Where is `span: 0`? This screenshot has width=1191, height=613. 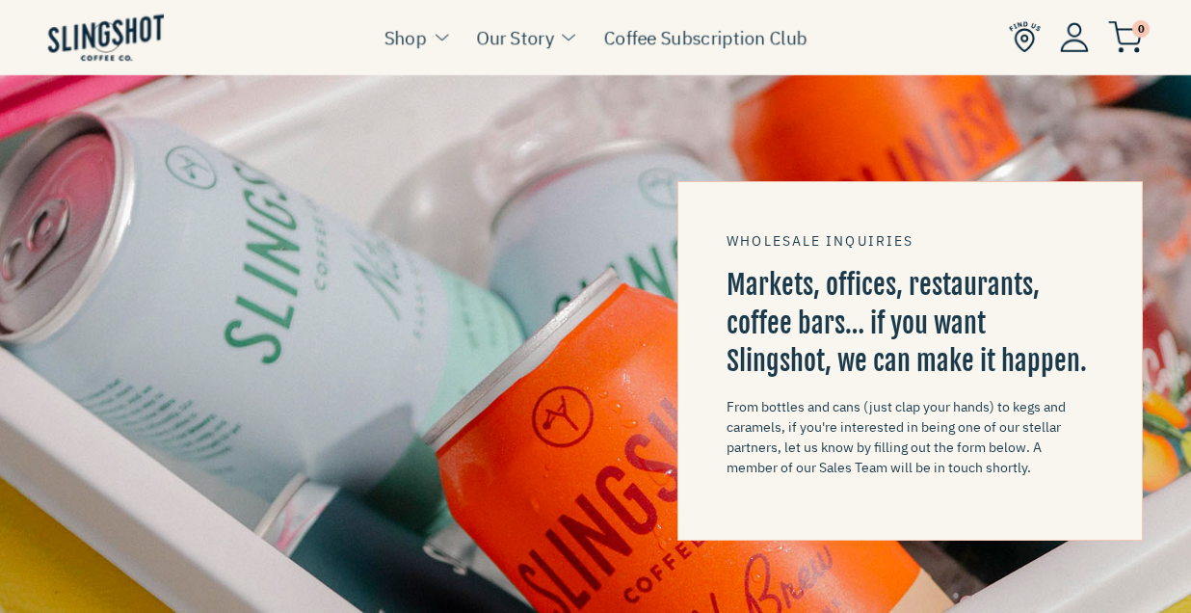
span: 0 is located at coordinates (1141, 29).